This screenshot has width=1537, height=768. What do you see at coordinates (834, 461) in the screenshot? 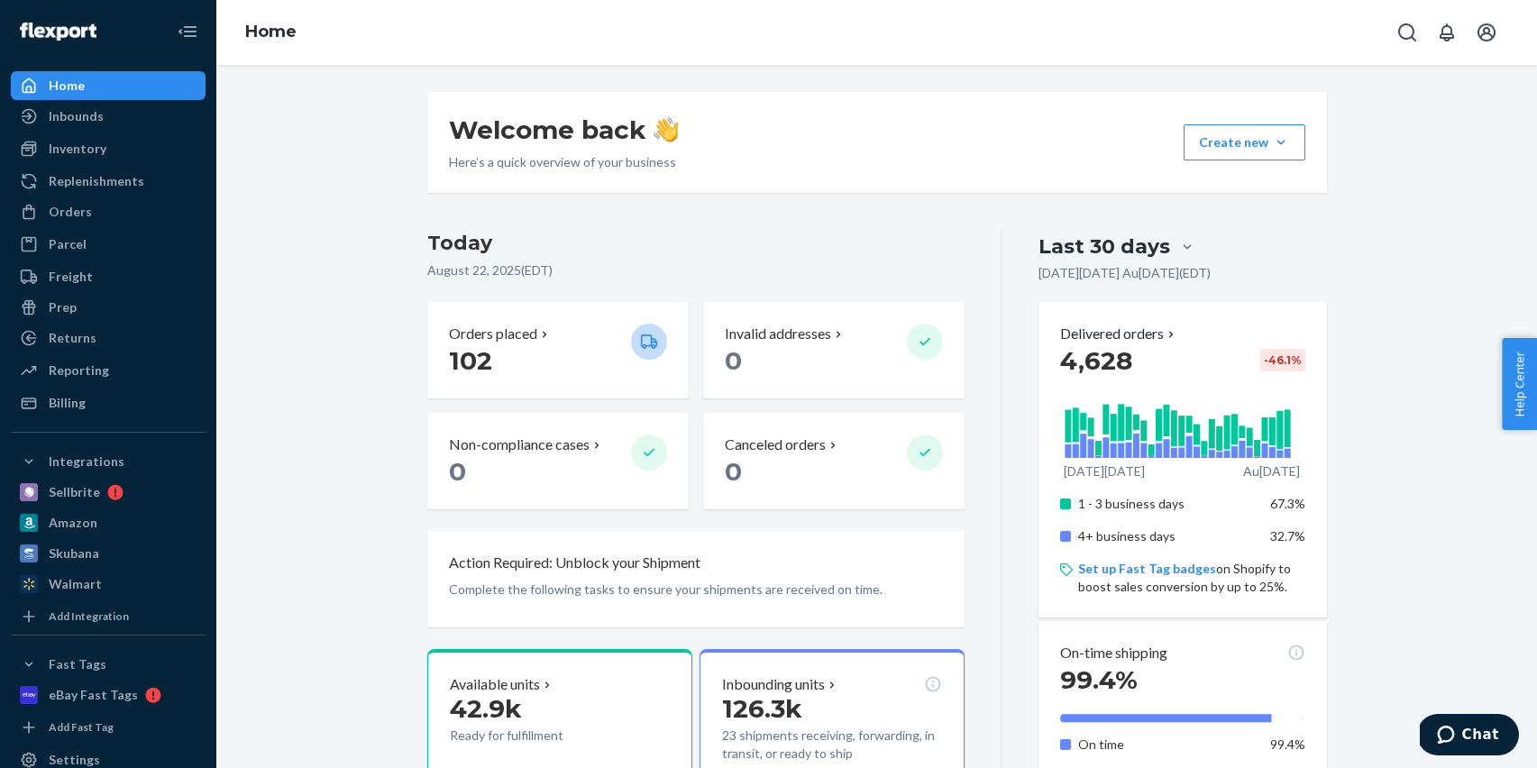
I see `button: Canceled orders 0` at bounding box center [834, 461].